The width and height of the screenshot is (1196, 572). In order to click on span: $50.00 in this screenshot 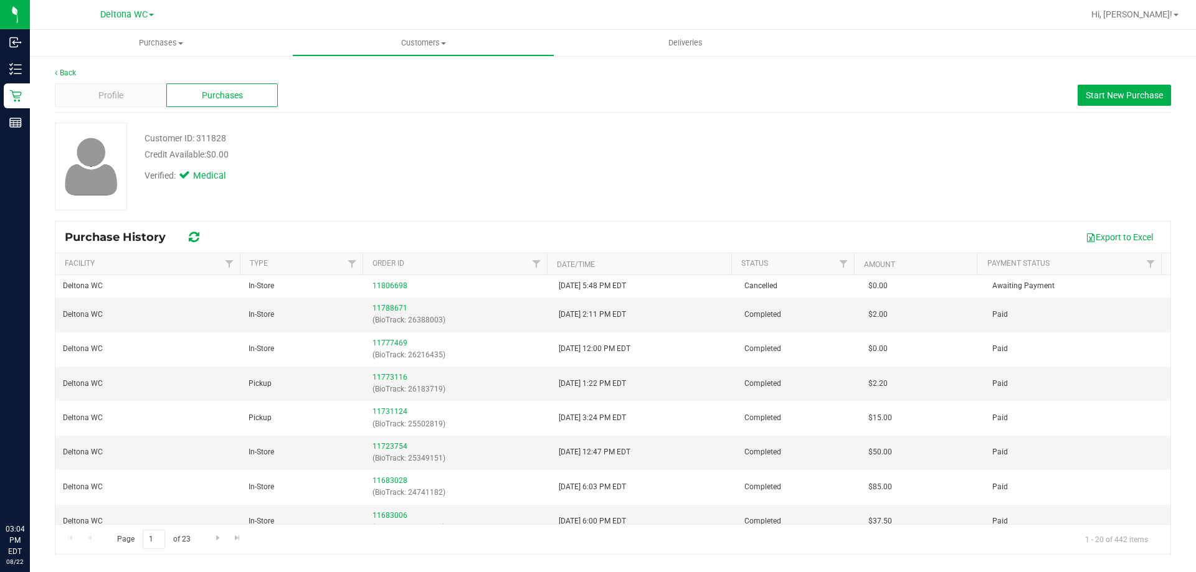, I will do `click(880, 452)`.